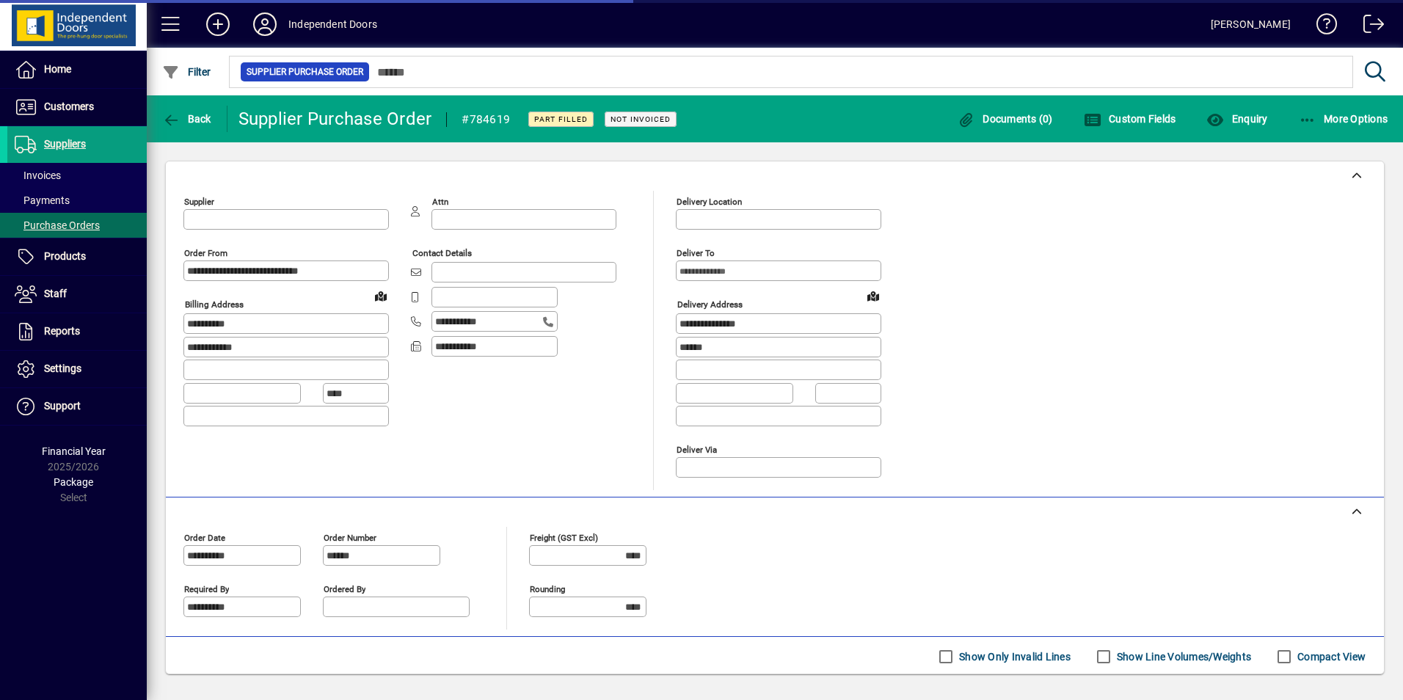 Image resolution: width=1403 pixels, height=700 pixels. Describe the element at coordinates (696, 253) in the screenshot. I see `mat-label: Deliver To` at that location.